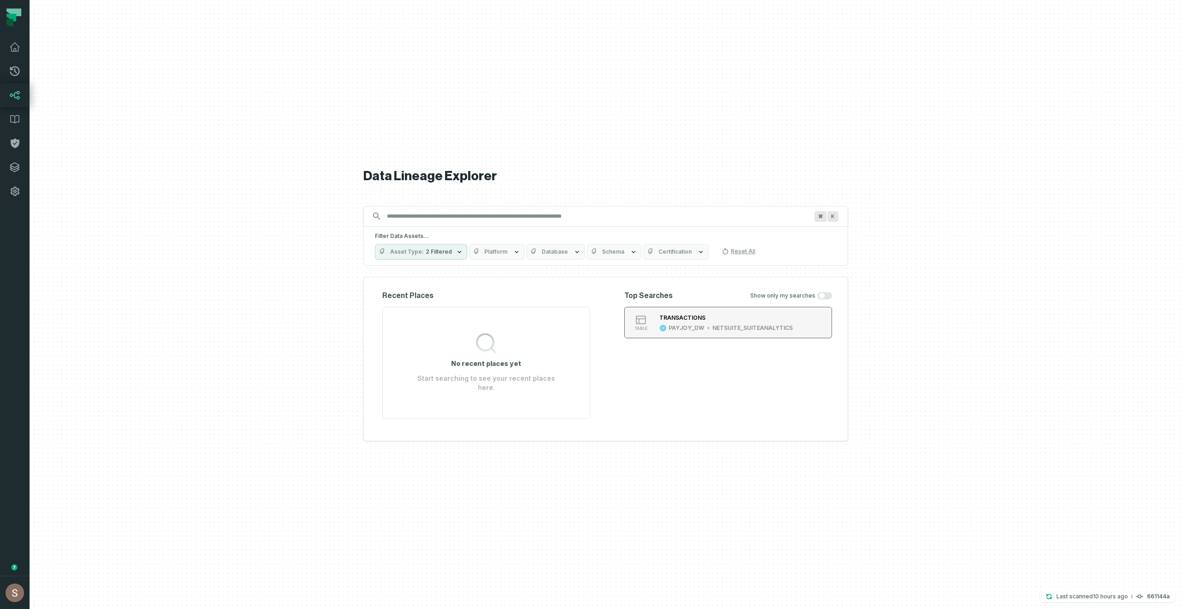  I want to click on relative-time: Aug 24, 2025, 4:10 AM GMT+3, so click(1110, 596).